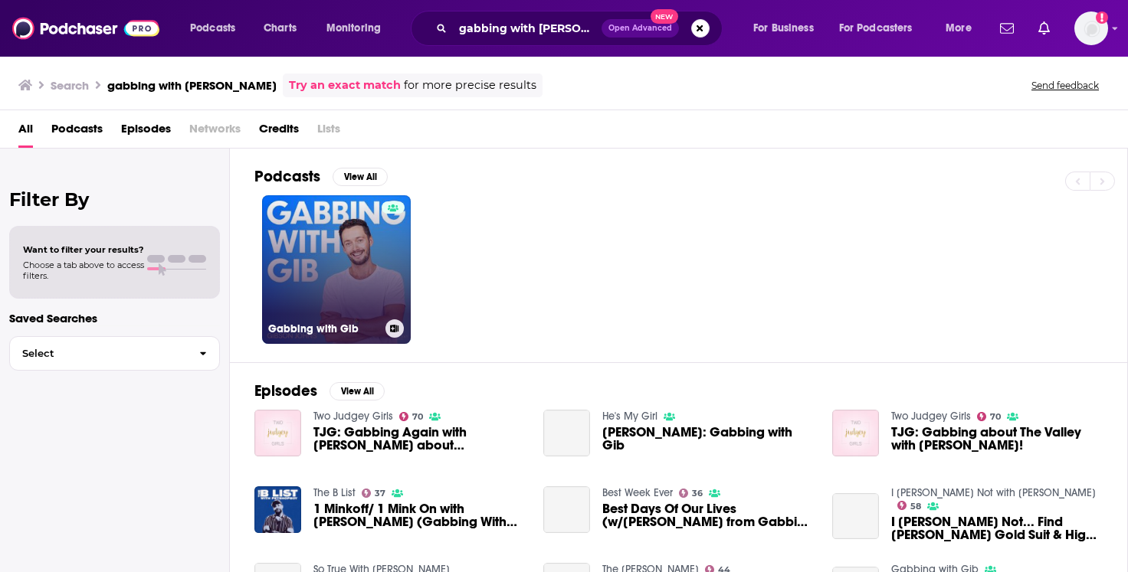  What do you see at coordinates (321, 176) in the screenshot?
I see `a: PodcastsView All` at bounding box center [321, 176].